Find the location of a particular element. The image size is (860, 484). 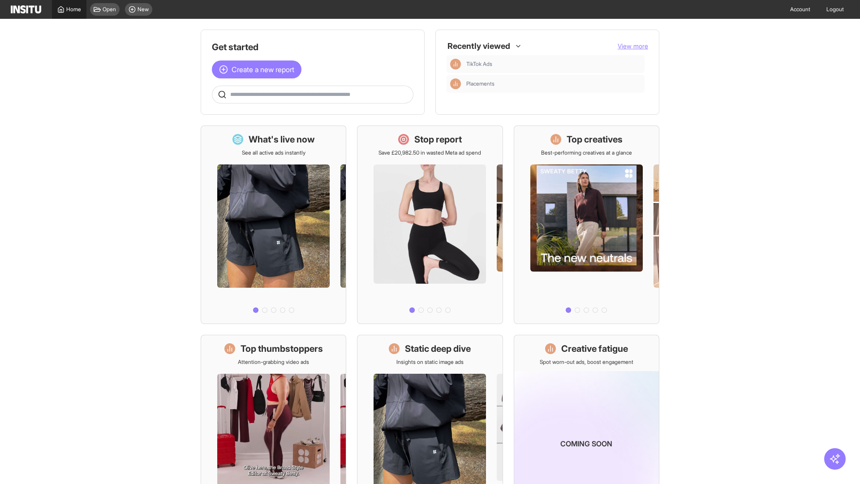

p: Insights on static image ads is located at coordinates (430, 362).